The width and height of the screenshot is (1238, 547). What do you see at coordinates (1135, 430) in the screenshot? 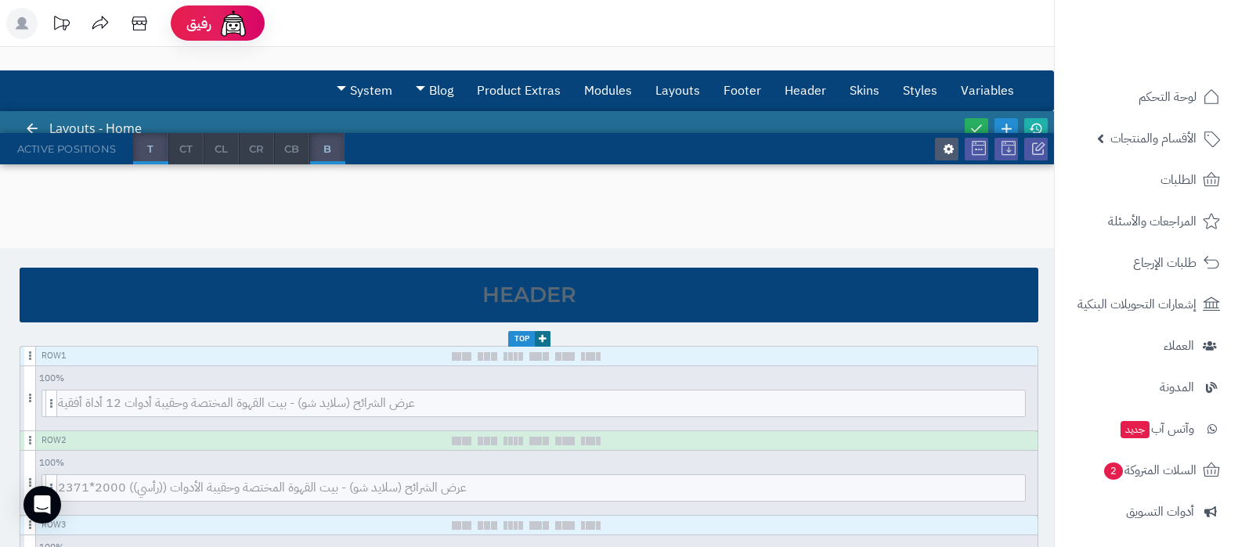
I see `span: جديد` at bounding box center [1135, 430].